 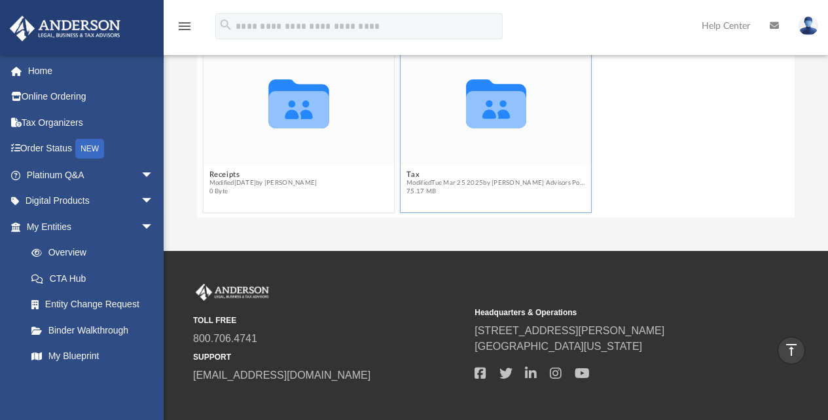 What do you see at coordinates (96, 382) in the screenshot?
I see `a: Tax Due Dates` at bounding box center [96, 382].